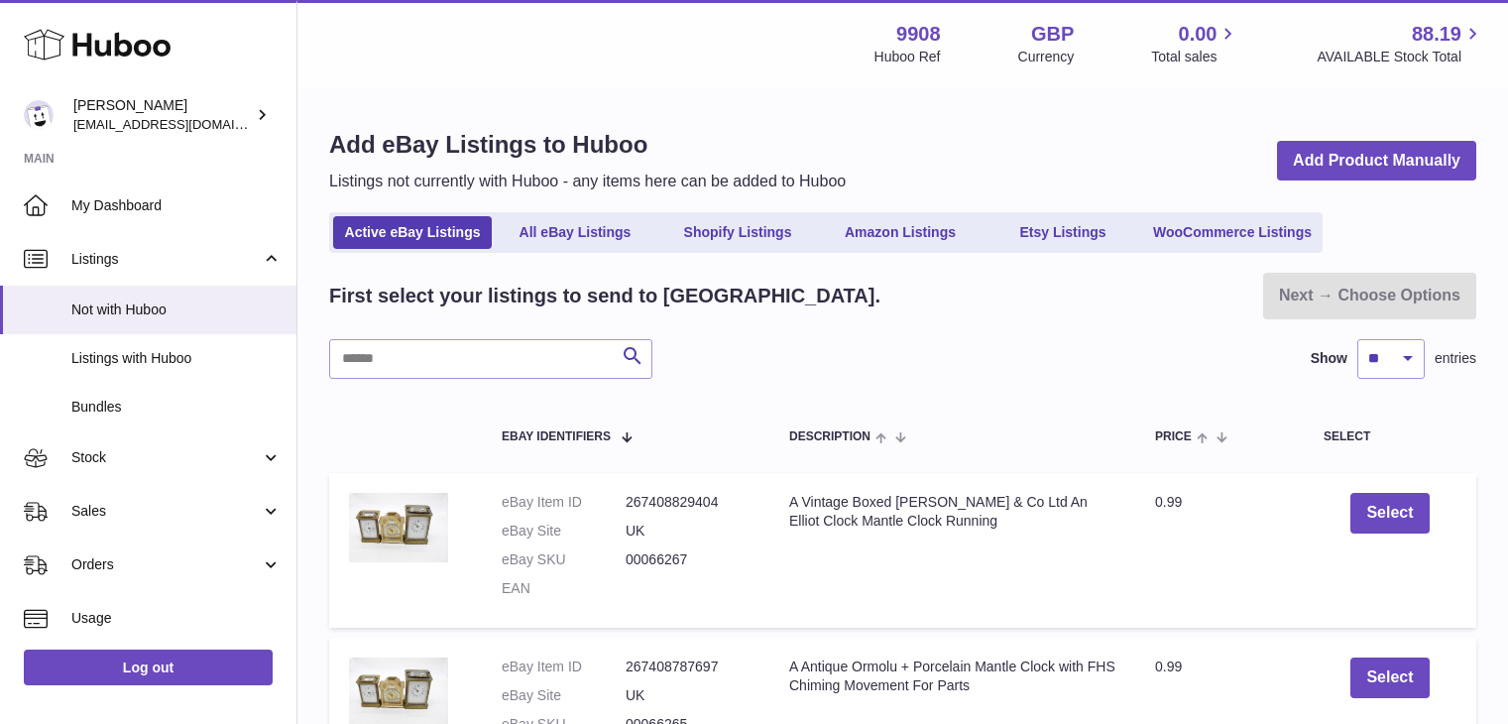 The image size is (1508, 724). What do you see at coordinates (1437, 34) in the screenshot?
I see `span: 88.19` at bounding box center [1437, 34].